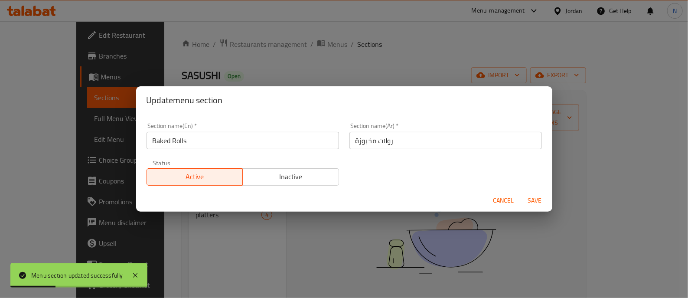 This screenshot has height=298, width=688. What do you see at coordinates (504, 200) in the screenshot?
I see `span: Cancel` at bounding box center [504, 200].